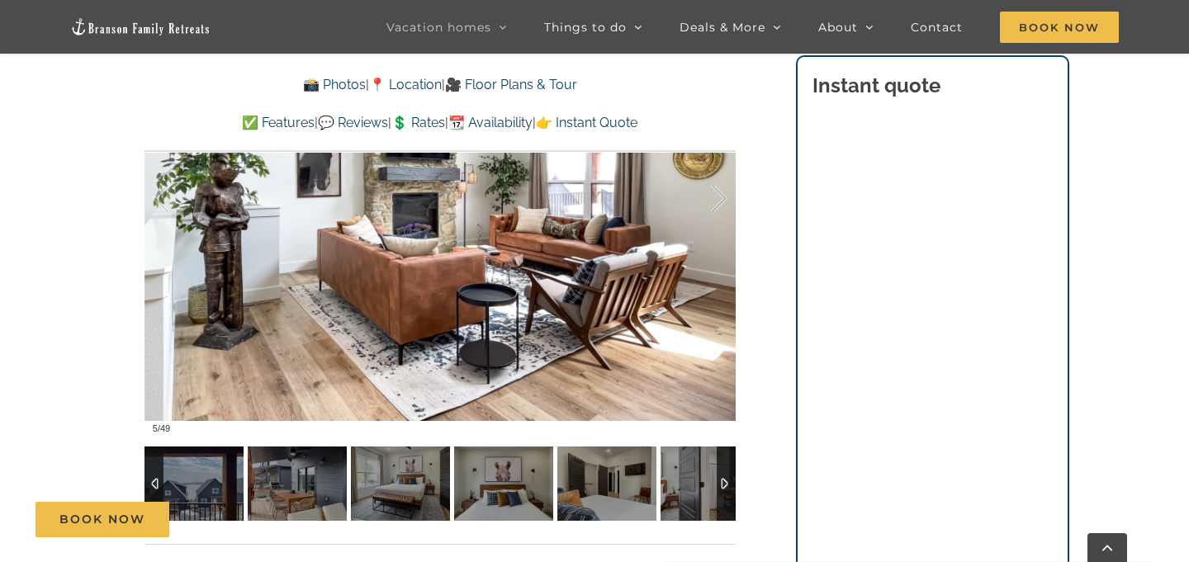 The width and height of the screenshot is (1189, 562). I want to click on a: 💬 Reviews, so click(353, 122).